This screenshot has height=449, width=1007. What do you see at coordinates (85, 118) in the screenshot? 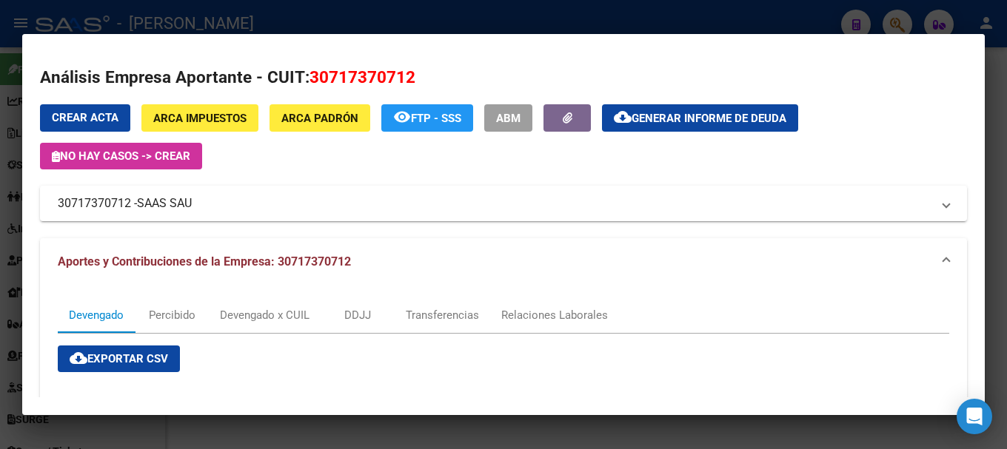
I see `button: Crear Acta` at bounding box center [85, 118].